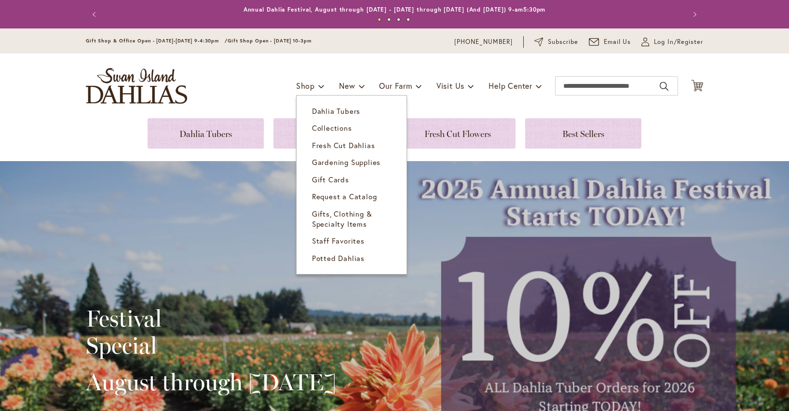  I want to click on a: store logo, so click(137, 86).